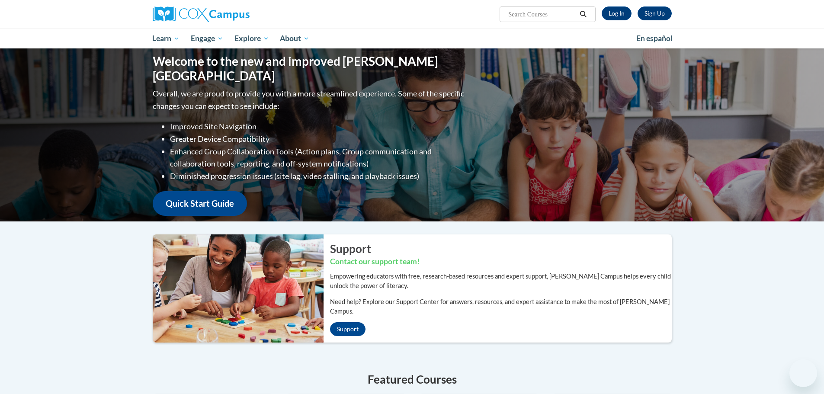  Describe the element at coordinates (655, 39) in the screenshot. I see `a: En español` at that location.